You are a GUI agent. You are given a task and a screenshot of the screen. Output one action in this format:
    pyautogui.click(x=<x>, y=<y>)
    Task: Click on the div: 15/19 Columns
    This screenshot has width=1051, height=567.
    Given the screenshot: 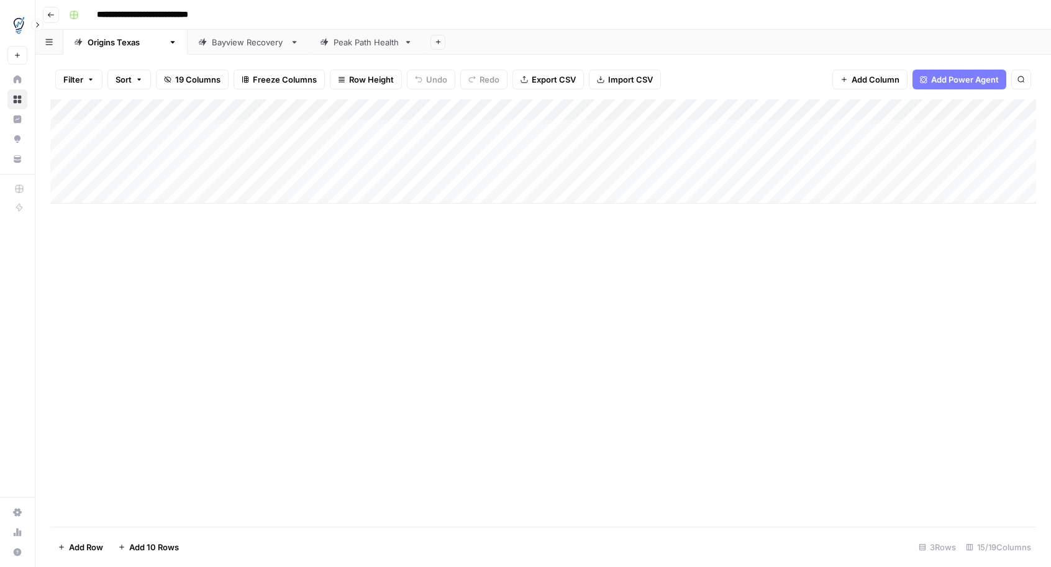 What is the action you would take?
    pyautogui.click(x=998, y=547)
    